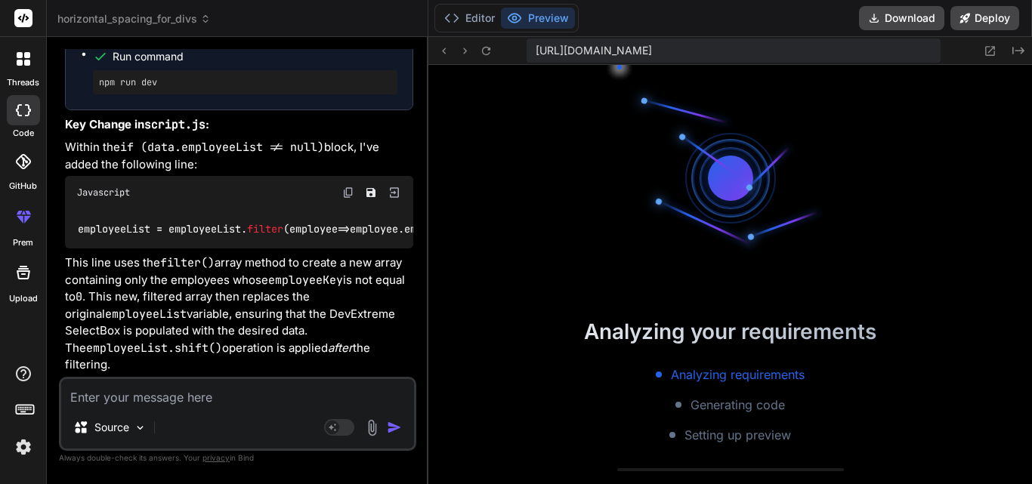  What do you see at coordinates (146, 314) in the screenshot?
I see `code: employeeList` at bounding box center [146, 314].